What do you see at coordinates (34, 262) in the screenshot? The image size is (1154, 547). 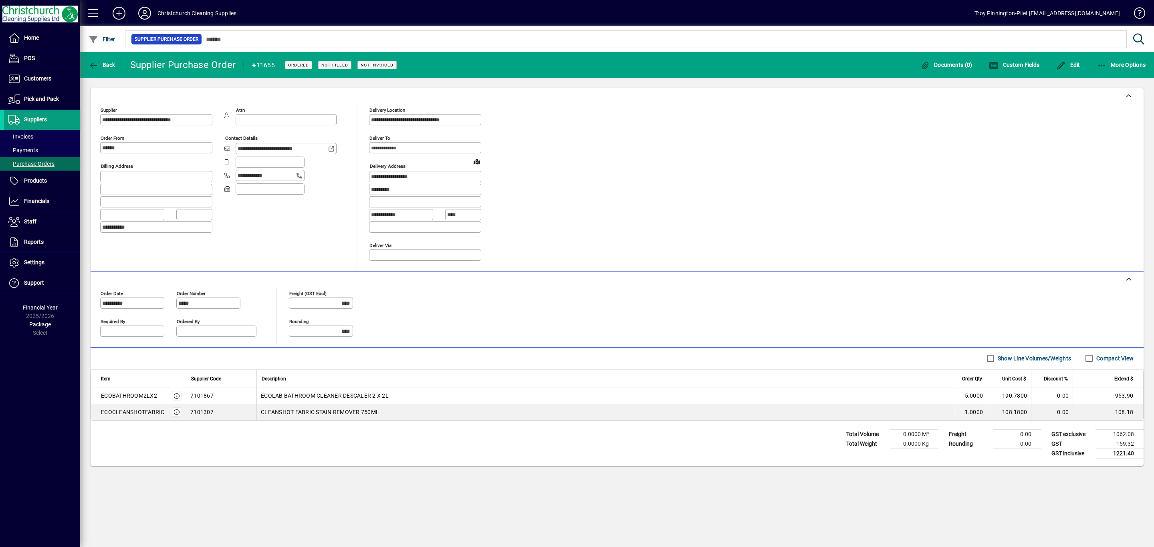 I see `span: Settings` at bounding box center [34, 262].